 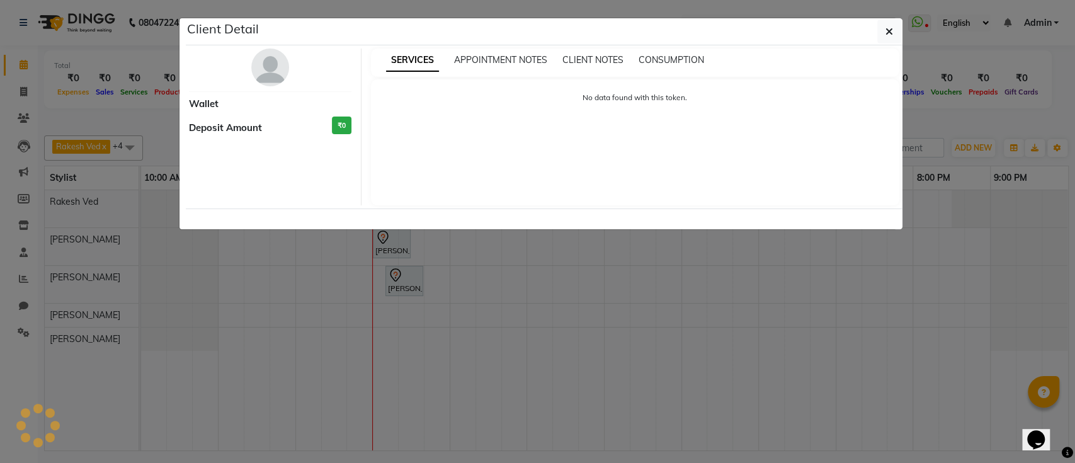 I want to click on span: SERVICES, so click(x=413, y=60).